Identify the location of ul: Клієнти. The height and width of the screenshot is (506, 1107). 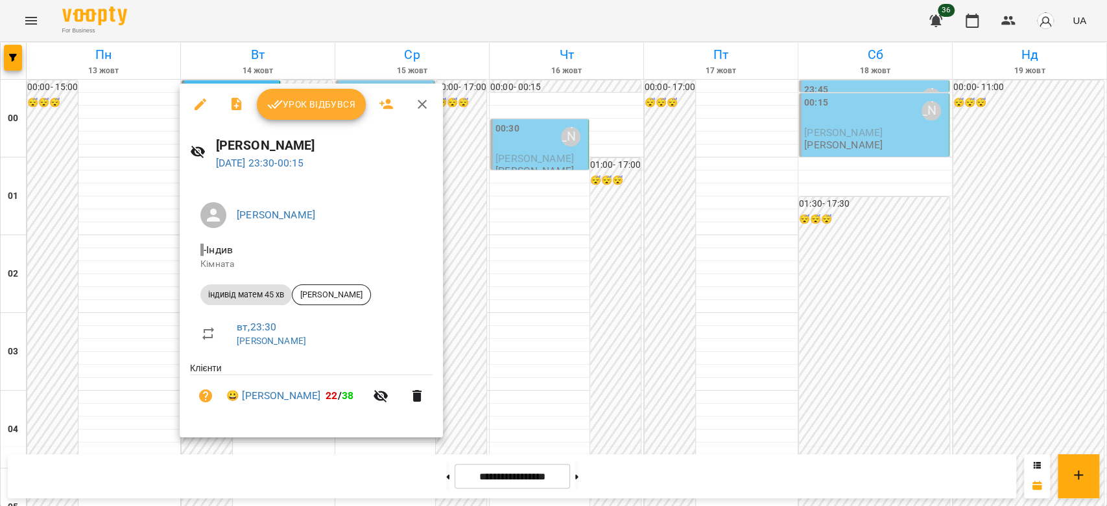
(311, 392).